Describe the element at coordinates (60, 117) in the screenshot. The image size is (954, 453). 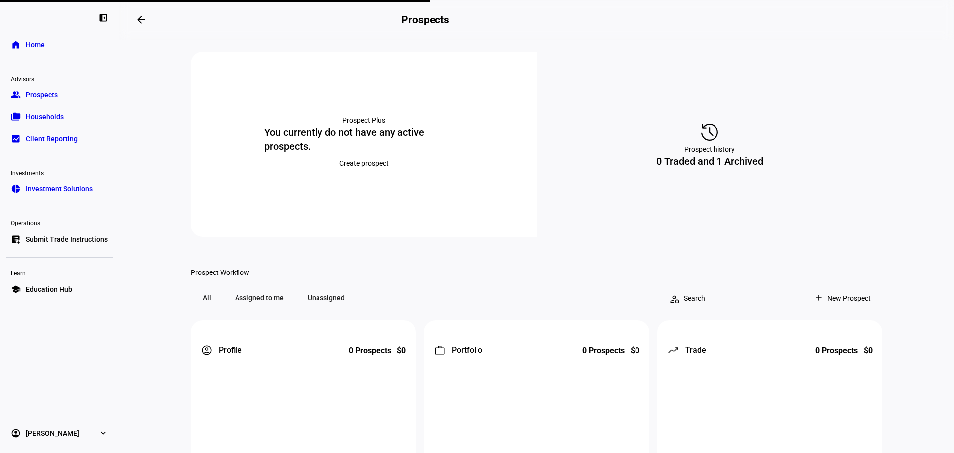
I see `a: folder_copyHouseholds` at that location.